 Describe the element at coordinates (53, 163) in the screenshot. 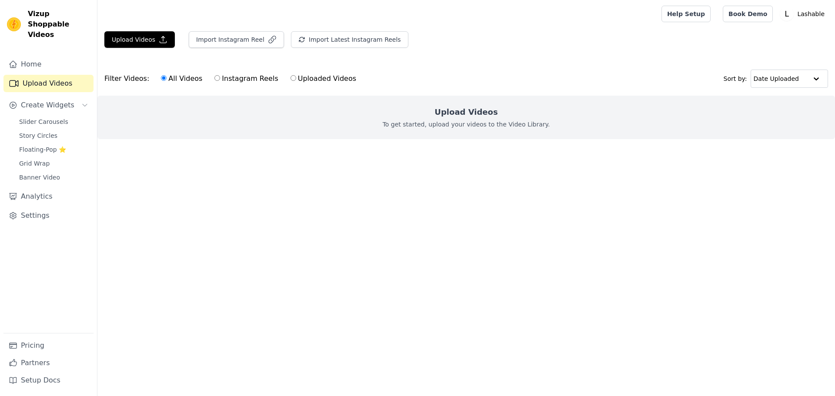

I see `a: Grid Wrap` at that location.